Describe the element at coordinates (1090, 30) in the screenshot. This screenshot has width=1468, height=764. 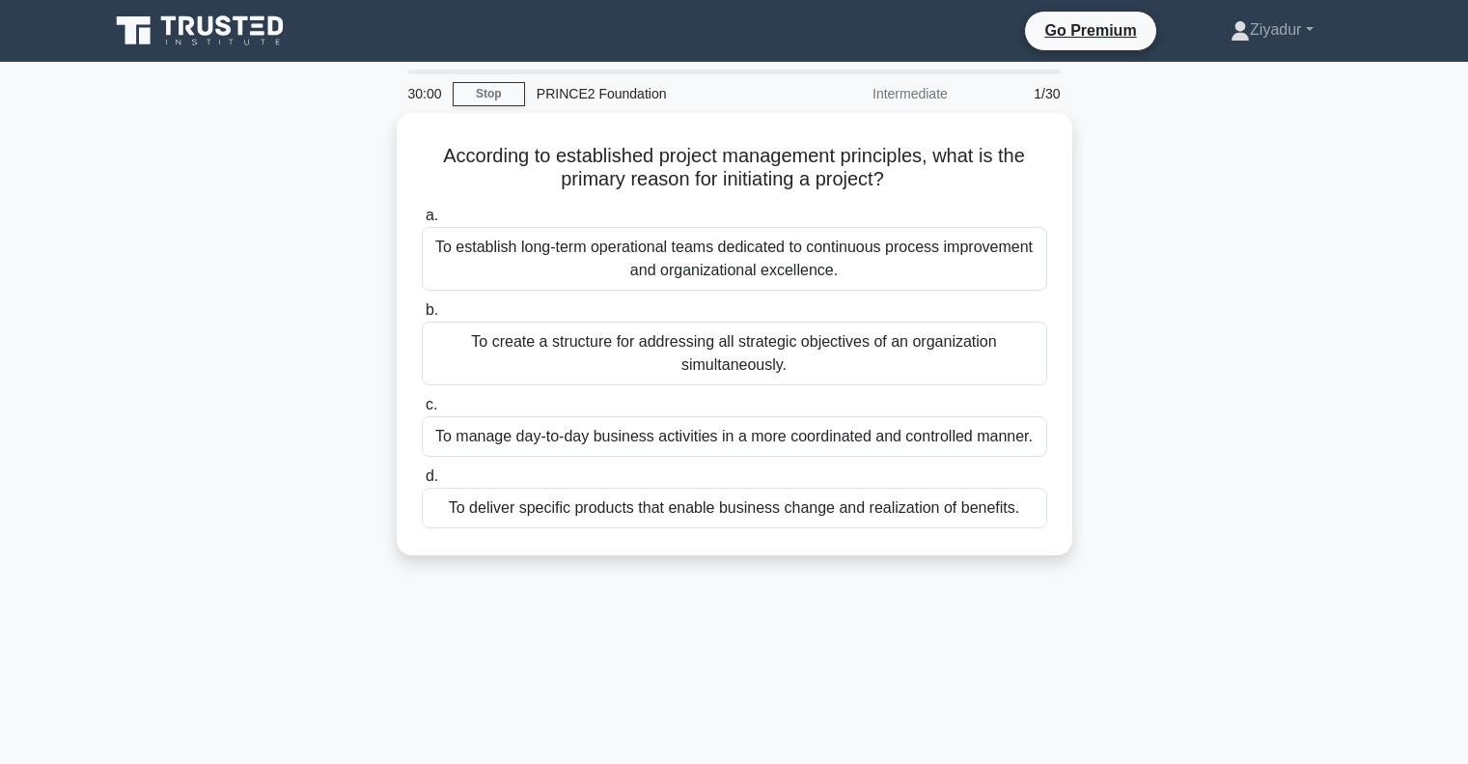
I see `a: Go Premium` at that location.